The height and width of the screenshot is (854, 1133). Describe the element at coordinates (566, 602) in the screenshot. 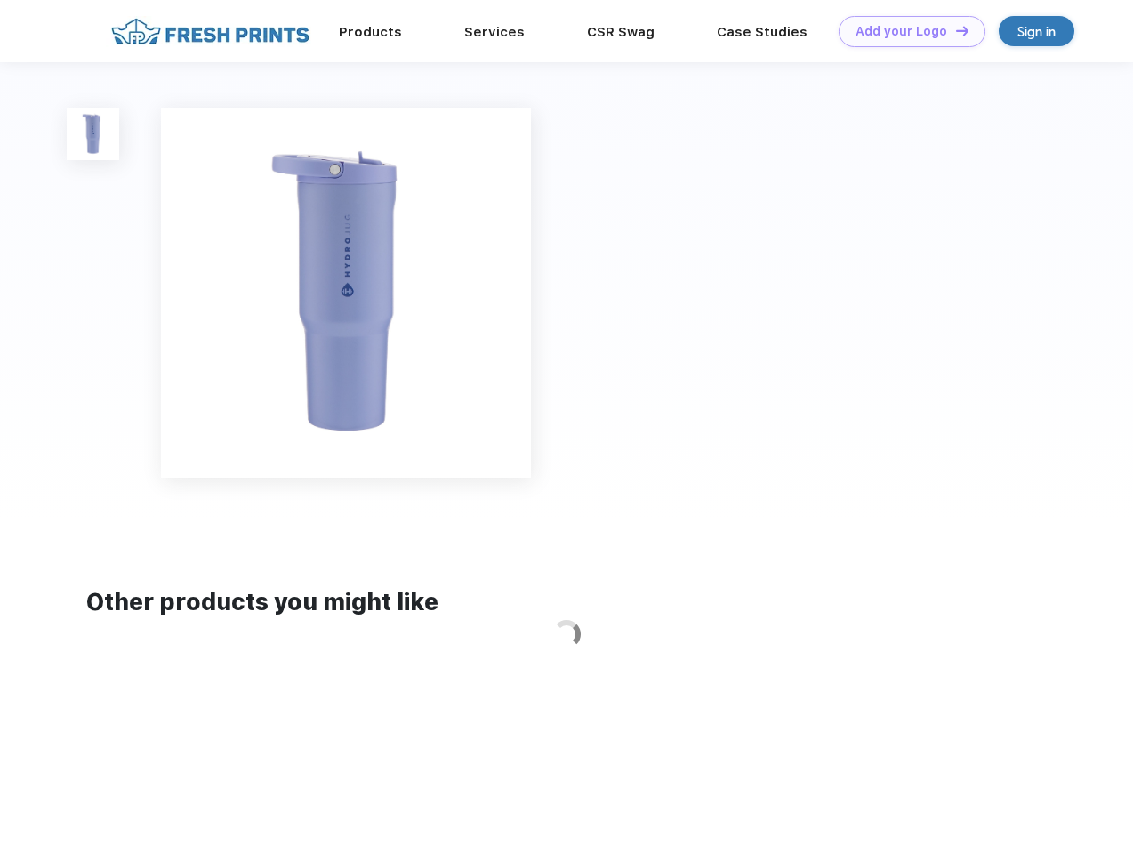

I see `div: Other products you might like` at that location.